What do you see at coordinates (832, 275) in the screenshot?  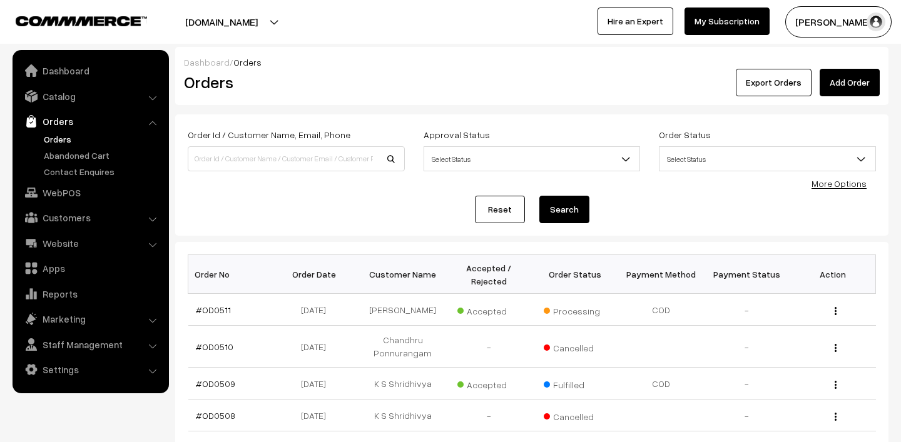 I see `th: Action` at bounding box center [832, 275].